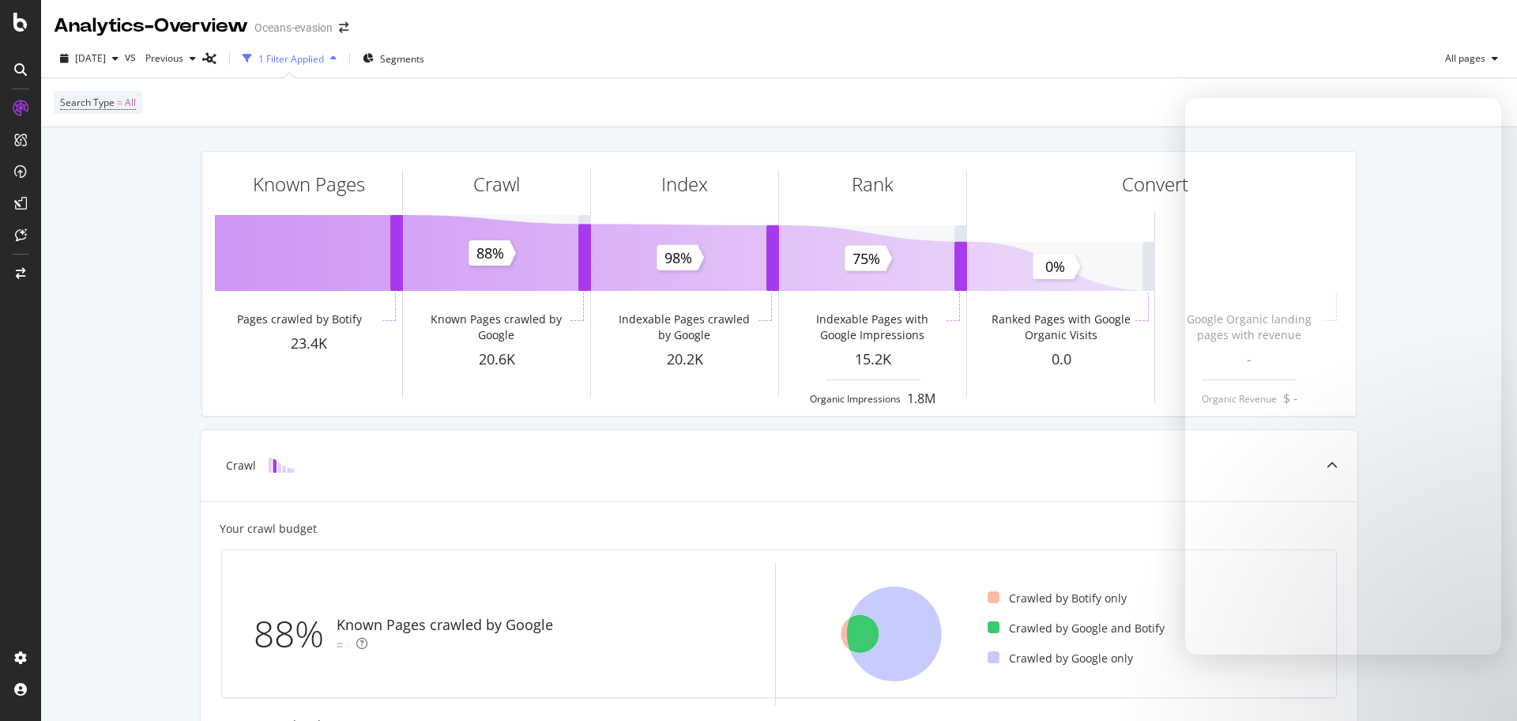 The image size is (1517, 721). What do you see at coordinates (1061, 658) in the screenshot?
I see `div: Crawled by Google only` at bounding box center [1061, 658].